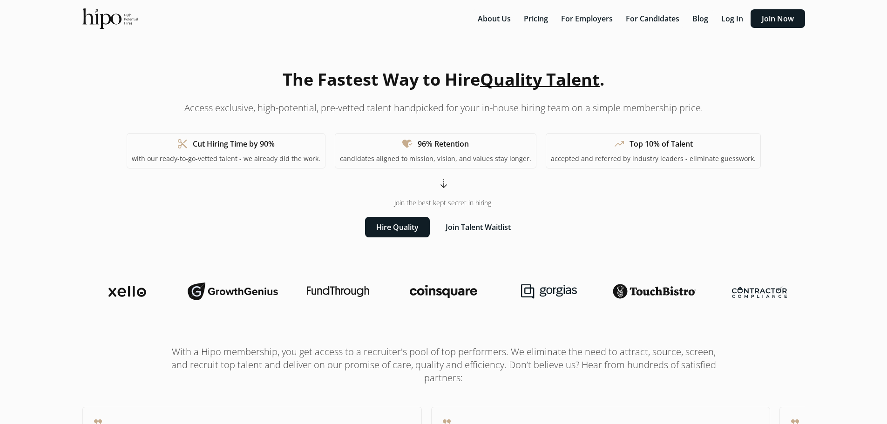 The image size is (887, 424). Describe the element at coordinates (653, 19) in the screenshot. I see `a: For Candidates` at that location.